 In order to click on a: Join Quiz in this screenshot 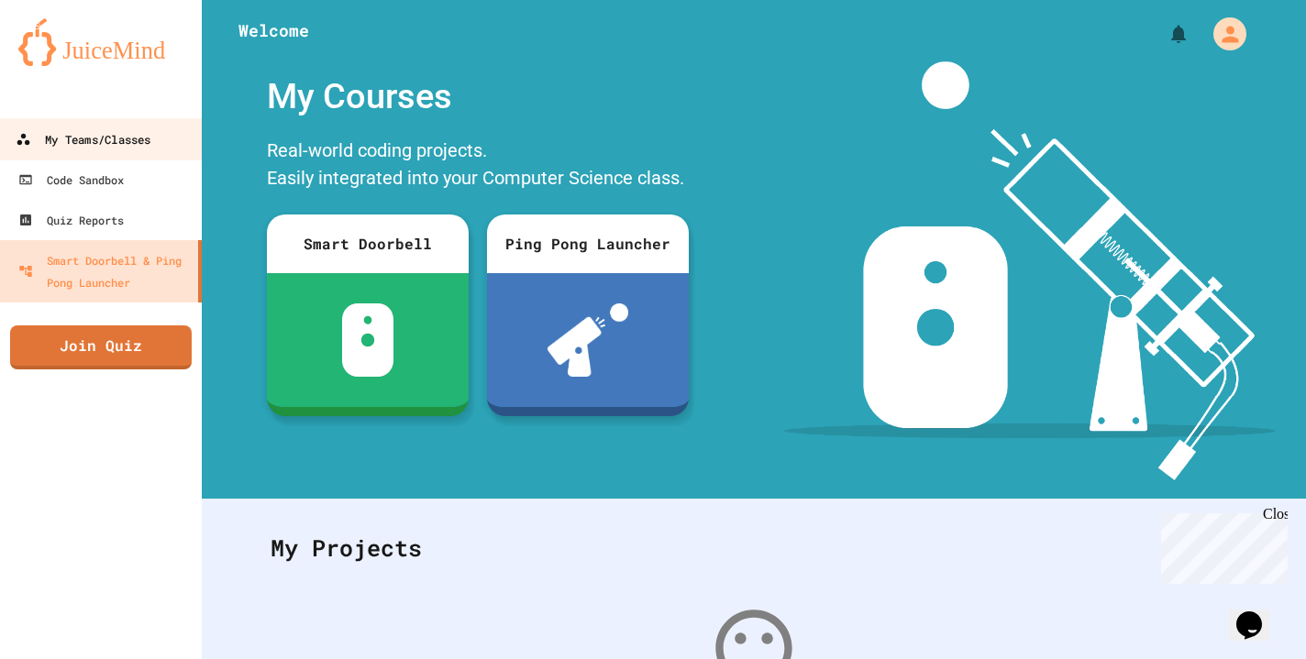, I will do `click(101, 348)`.